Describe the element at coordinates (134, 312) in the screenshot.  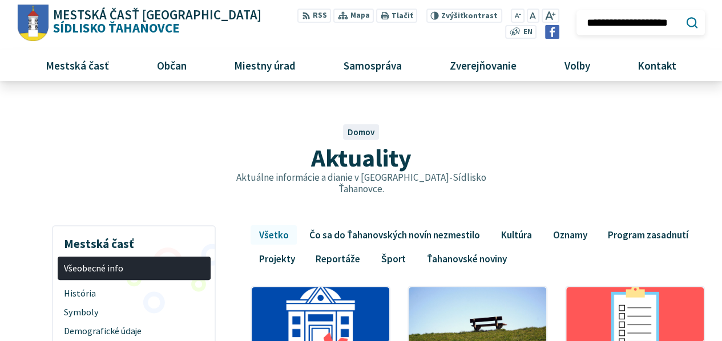
I see `span: Symboly` at that location.